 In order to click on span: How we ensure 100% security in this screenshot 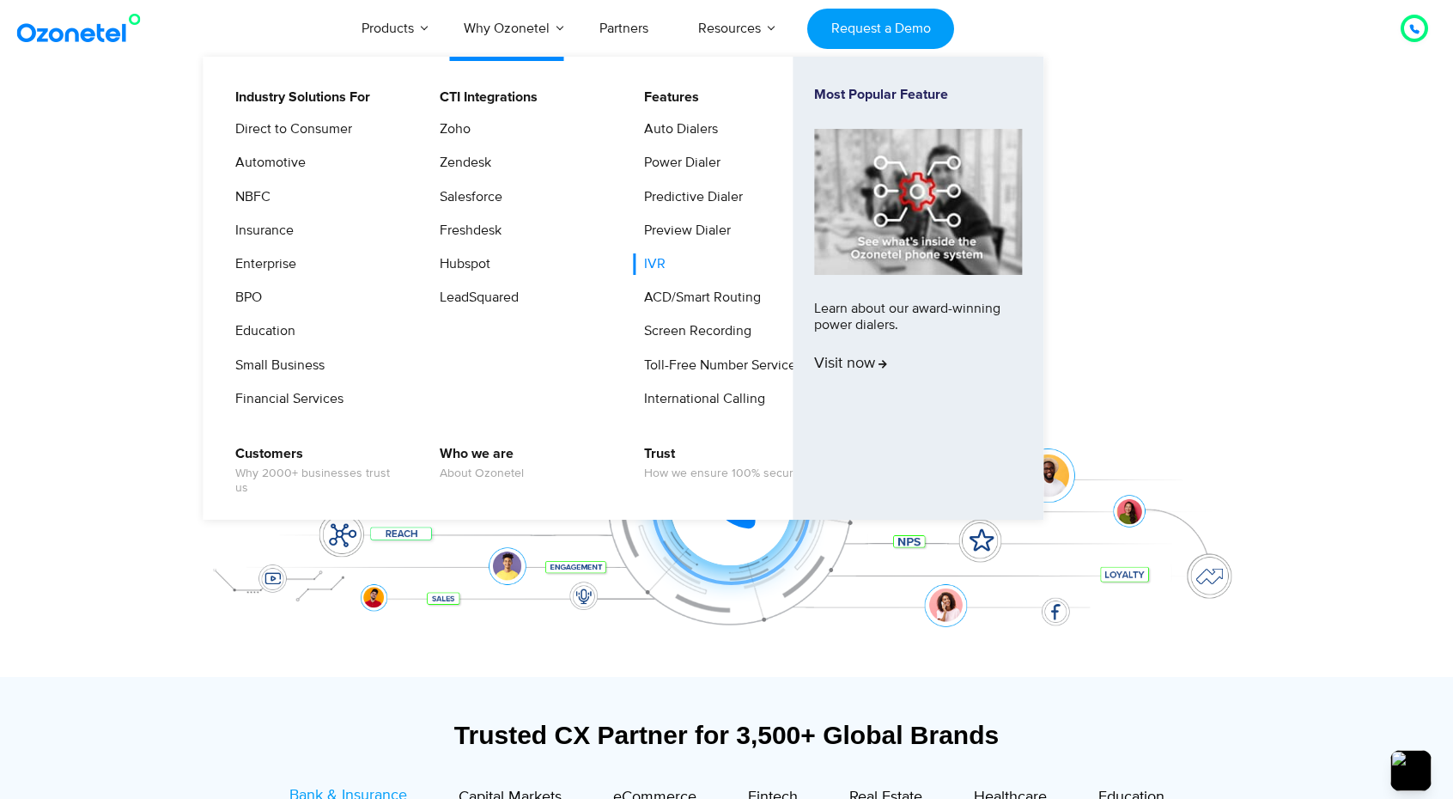, I will do `click(725, 473)`.